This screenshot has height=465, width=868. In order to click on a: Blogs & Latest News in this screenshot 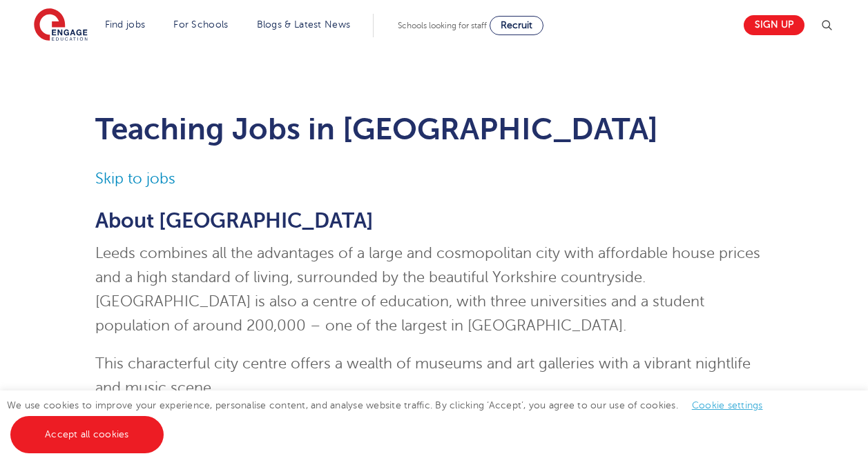, I will do `click(304, 24)`.